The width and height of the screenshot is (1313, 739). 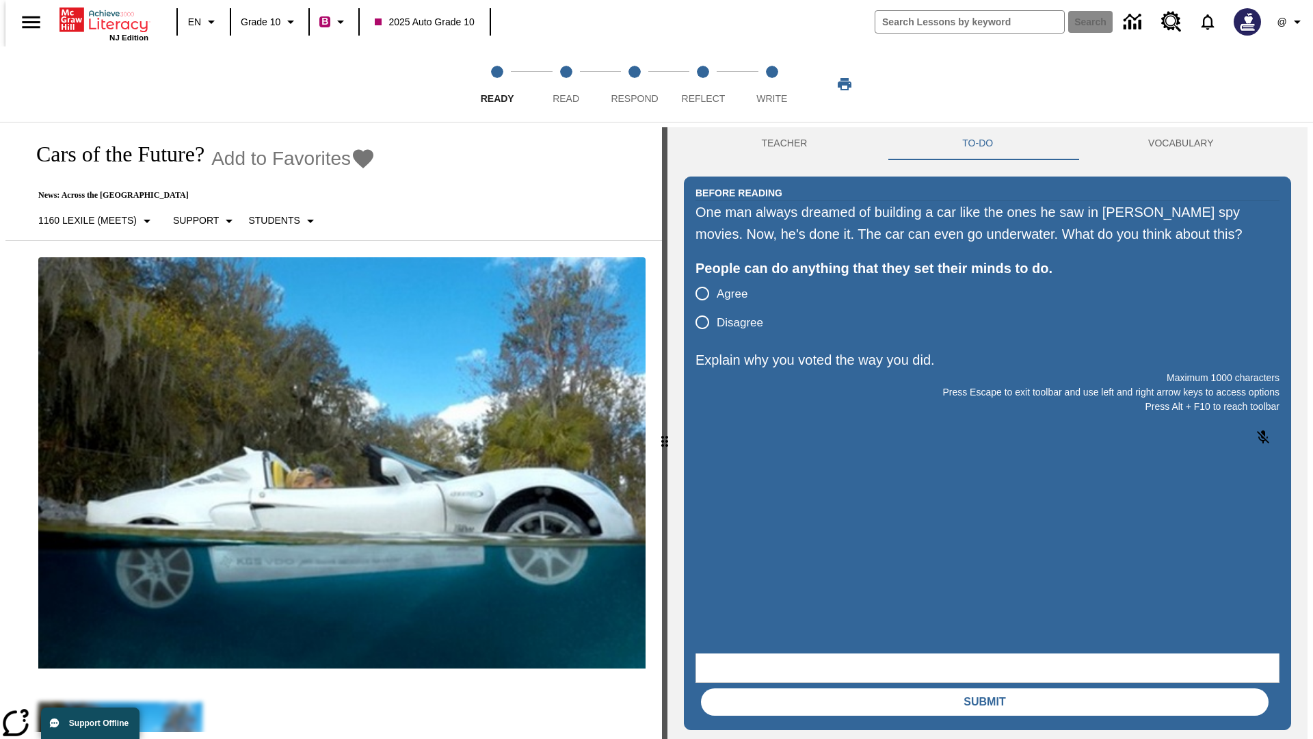 What do you see at coordinates (1263, 437) in the screenshot?
I see `button: Click to activate and allow voice recognition` at bounding box center [1263, 437].